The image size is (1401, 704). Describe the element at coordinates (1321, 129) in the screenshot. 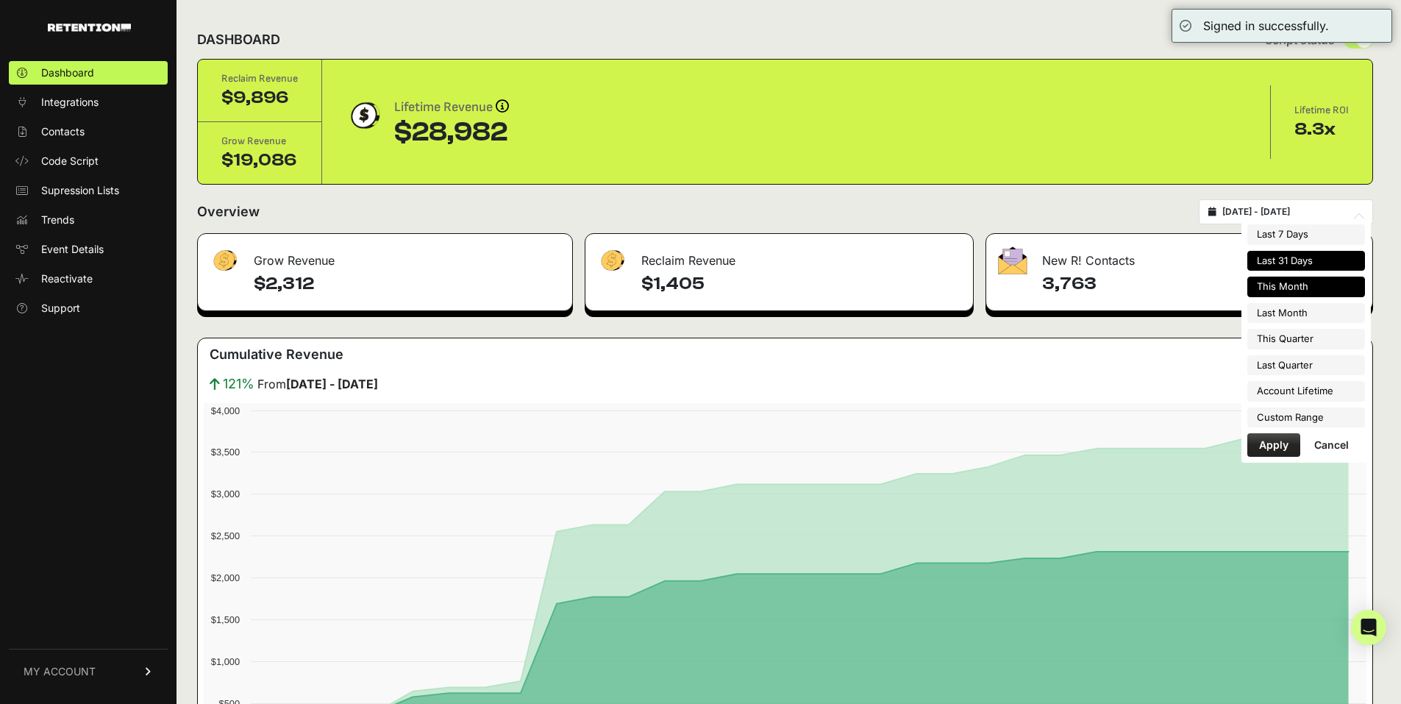

I see `div: 8.3x` at that location.